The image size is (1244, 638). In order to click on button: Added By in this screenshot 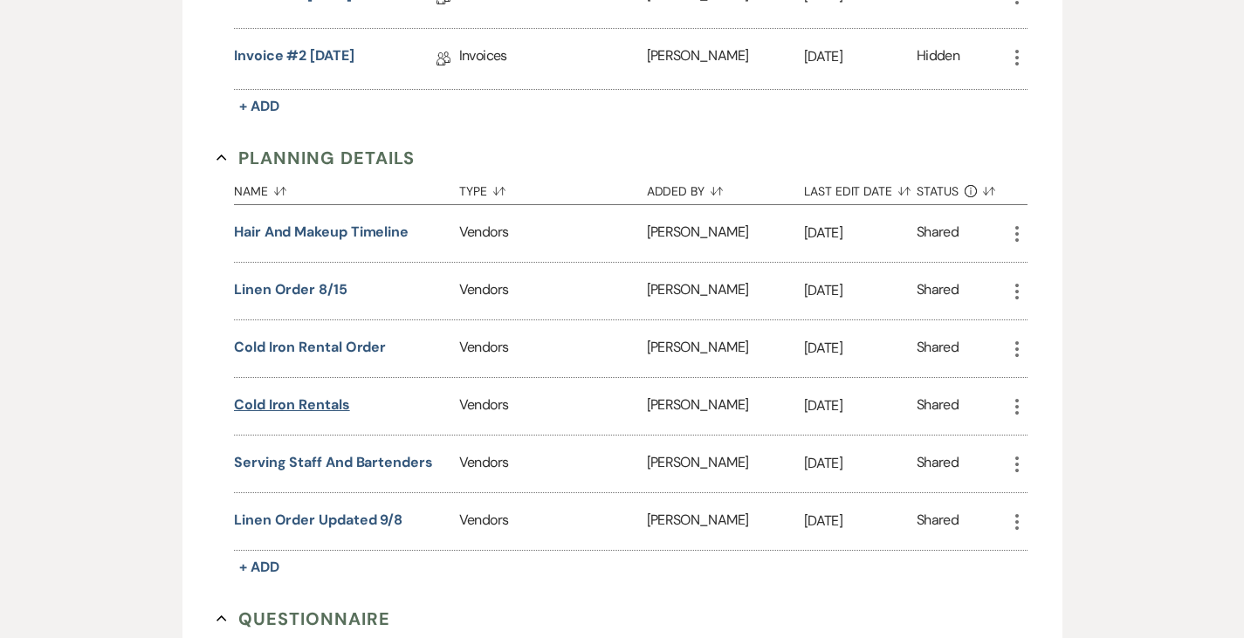, I will do `click(726, 188)`.